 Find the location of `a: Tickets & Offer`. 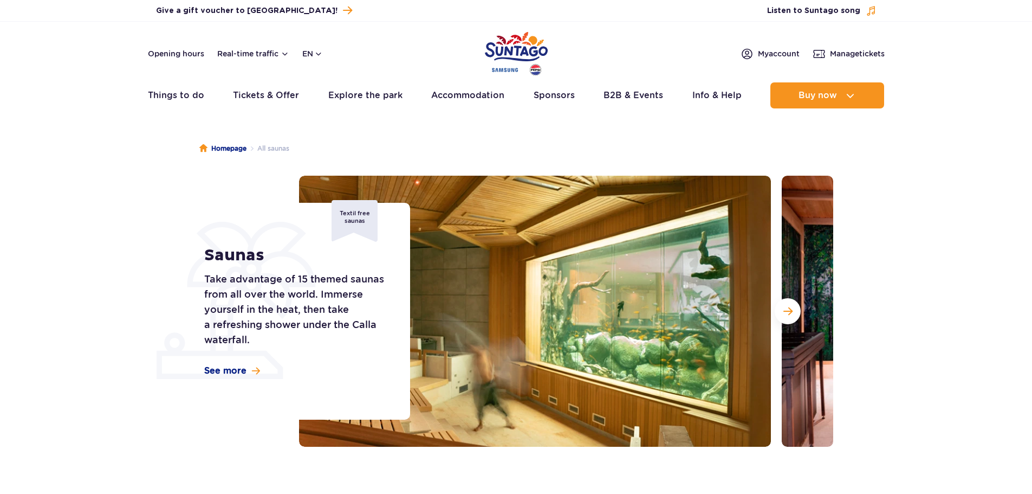

a: Tickets & Offer is located at coordinates (266, 95).